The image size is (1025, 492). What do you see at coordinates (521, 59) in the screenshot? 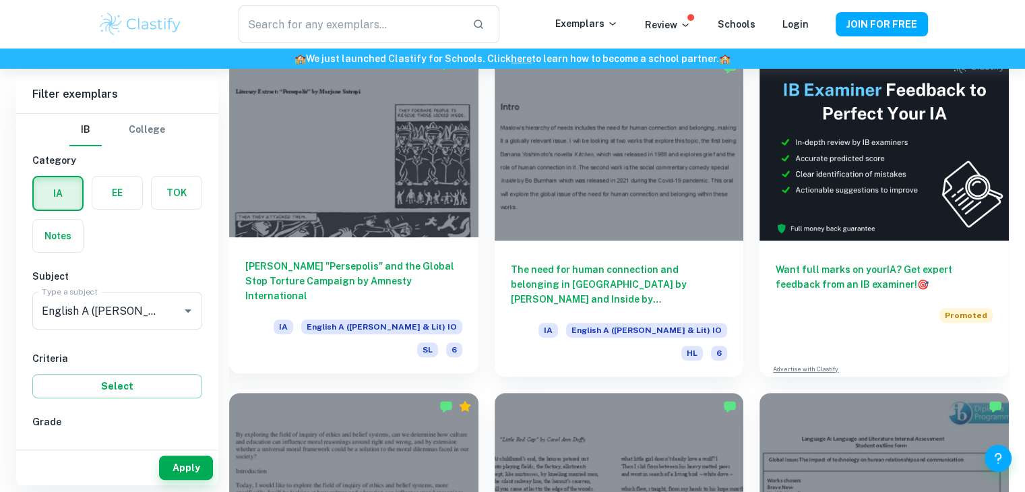
I see `a: here` at bounding box center [521, 59].